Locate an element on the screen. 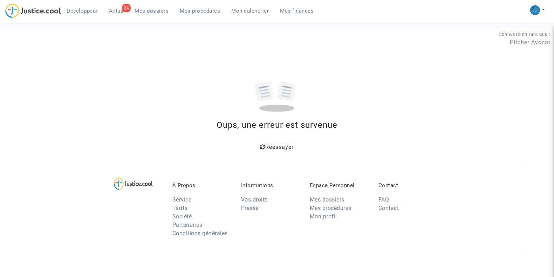 This screenshot has width=554, height=277. span: Développeur is located at coordinates (82, 11).